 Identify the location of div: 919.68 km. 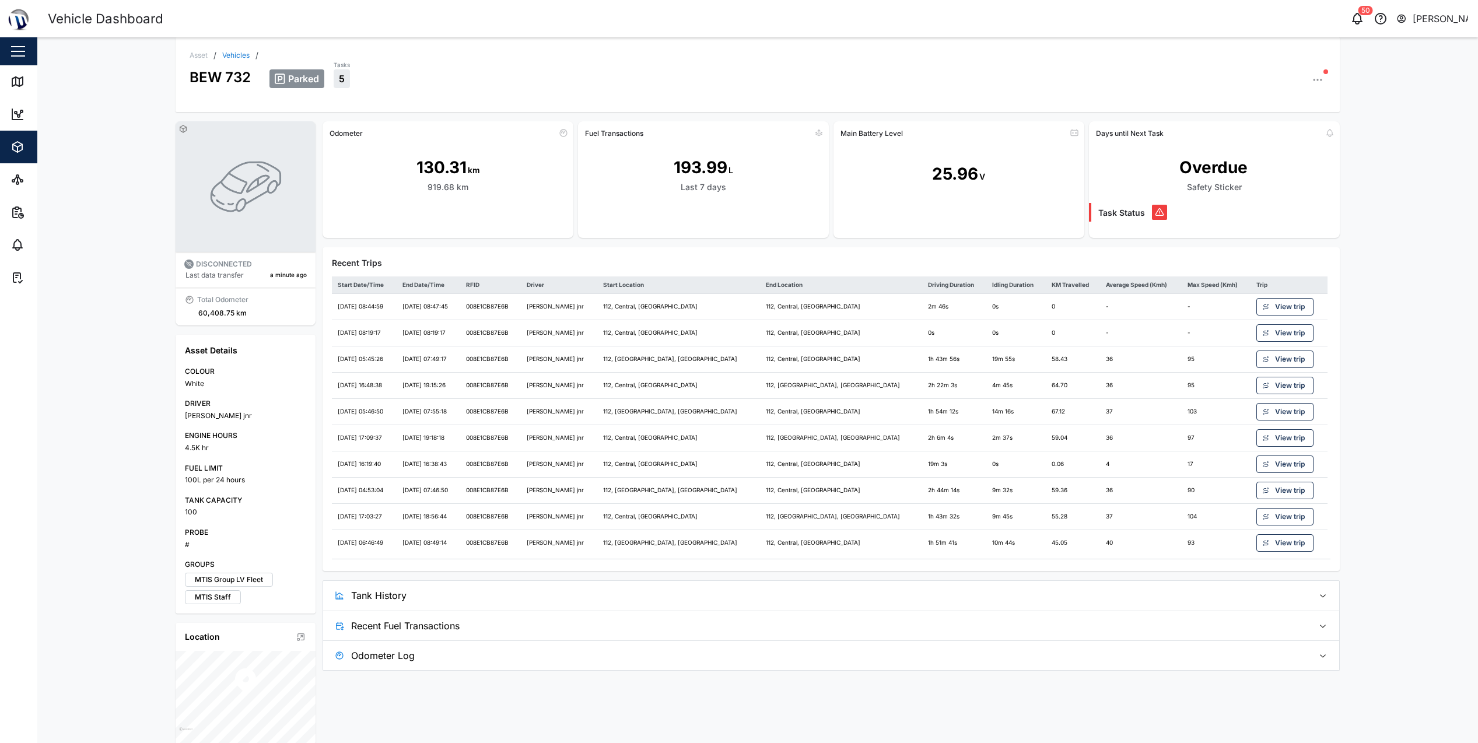
(448, 187).